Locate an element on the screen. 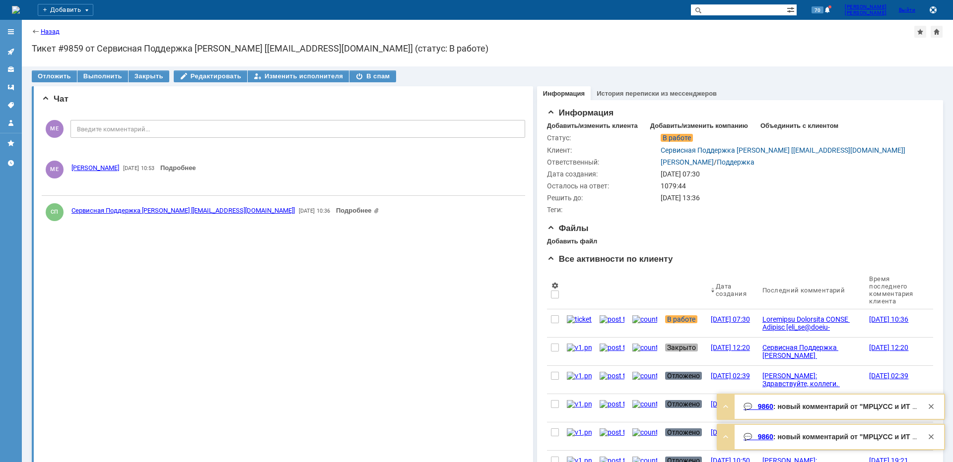 The width and height of the screenshot is (953, 462). span: Файлы is located at coordinates (568, 228).